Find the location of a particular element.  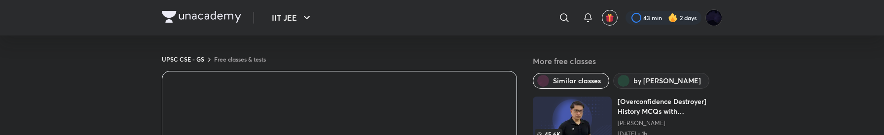

button: avatar is located at coordinates (609, 18).